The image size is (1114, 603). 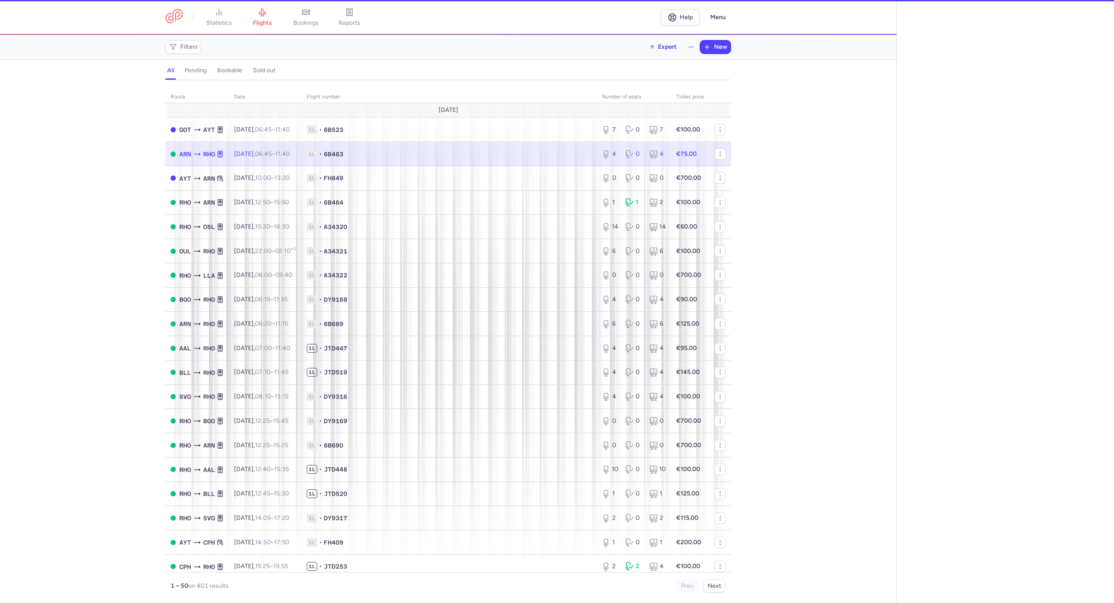 What do you see at coordinates (721, 47) in the screenshot?
I see `span: New` at bounding box center [721, 47].